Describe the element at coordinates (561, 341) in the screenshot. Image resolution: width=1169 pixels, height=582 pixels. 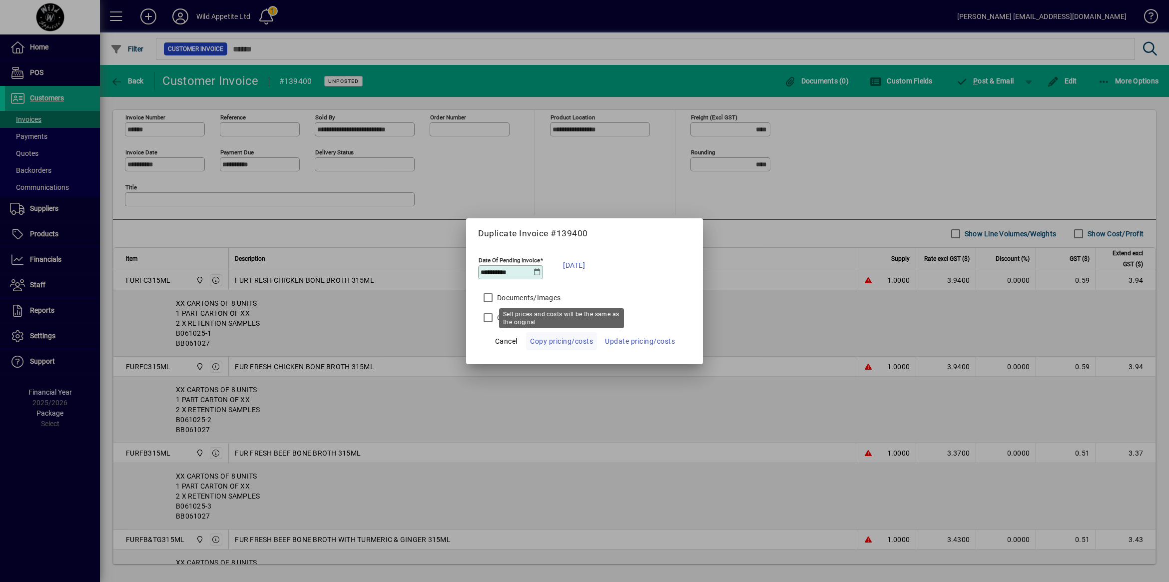
I see `button: Copy pricing/costs` at that location.